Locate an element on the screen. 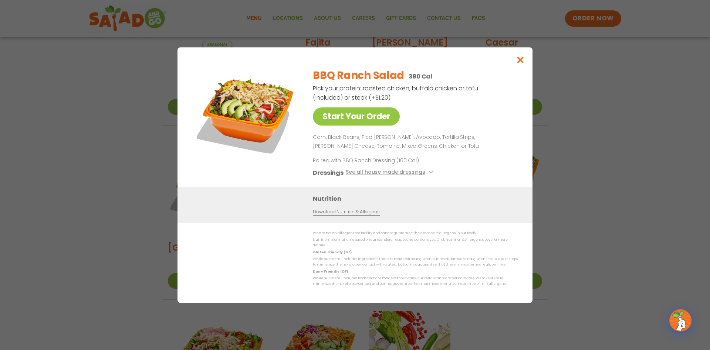 Image resolution: width=710 pixels, height=350 pixels. img: wpChatIcon is located at coordinates (681, 320).